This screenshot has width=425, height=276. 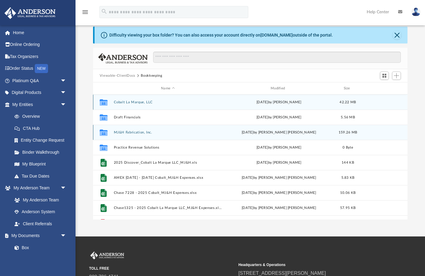 I want to click on a: Online Ordering, so click(x=40, y=45).